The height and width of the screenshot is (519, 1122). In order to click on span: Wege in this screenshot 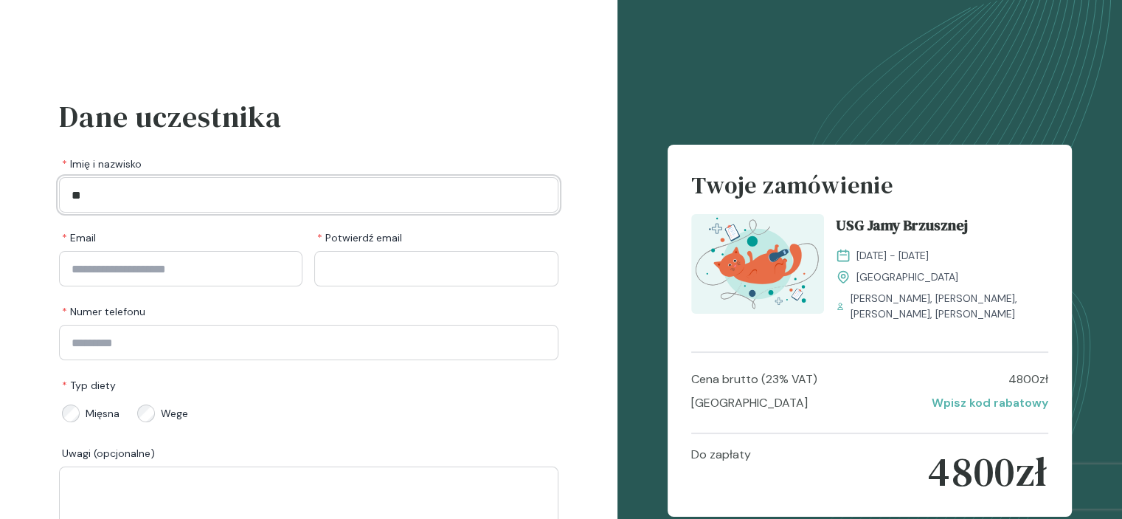, I will do `click(174, 413)`.